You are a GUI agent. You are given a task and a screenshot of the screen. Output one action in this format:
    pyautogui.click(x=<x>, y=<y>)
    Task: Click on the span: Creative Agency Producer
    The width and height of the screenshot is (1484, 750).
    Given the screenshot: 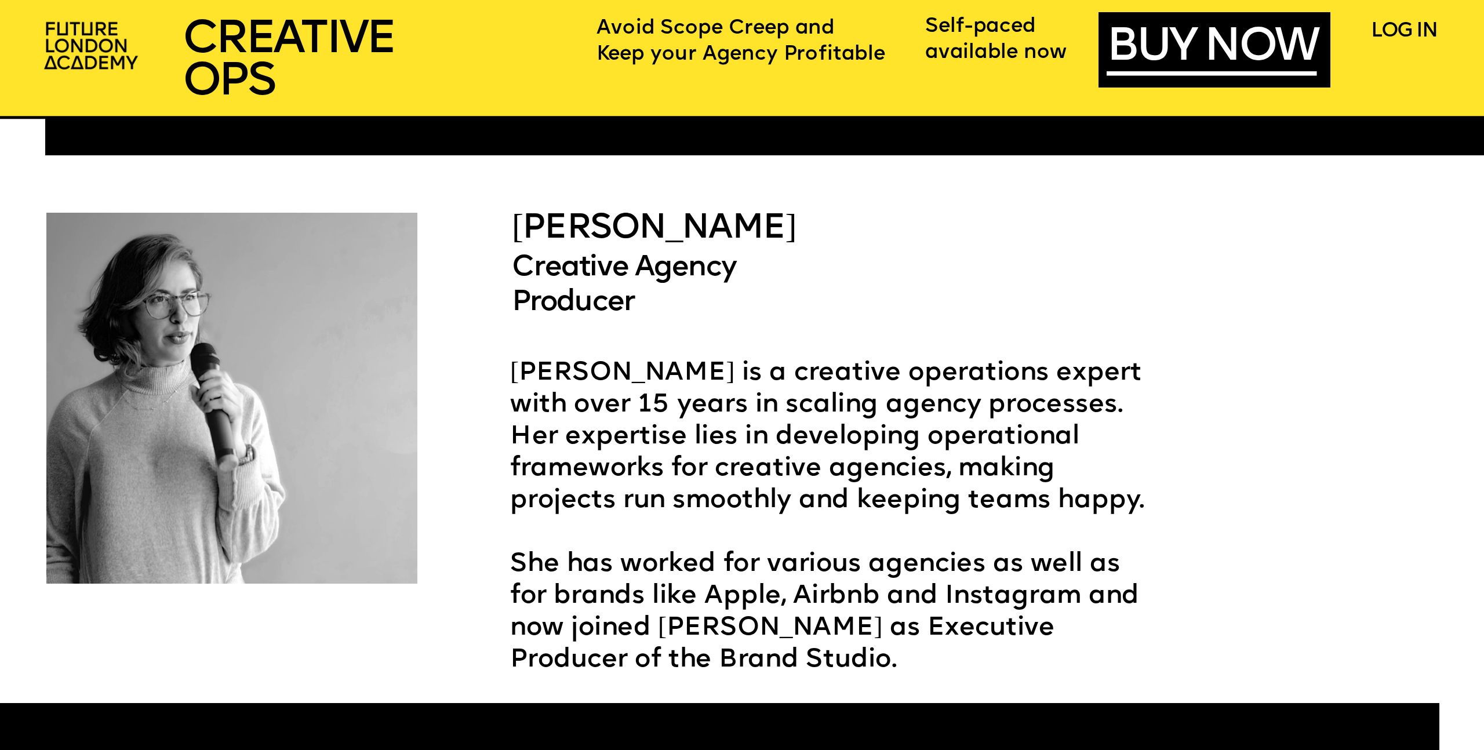 What is the action you would take?
    pyautogui.click(x=626, y=285)
    